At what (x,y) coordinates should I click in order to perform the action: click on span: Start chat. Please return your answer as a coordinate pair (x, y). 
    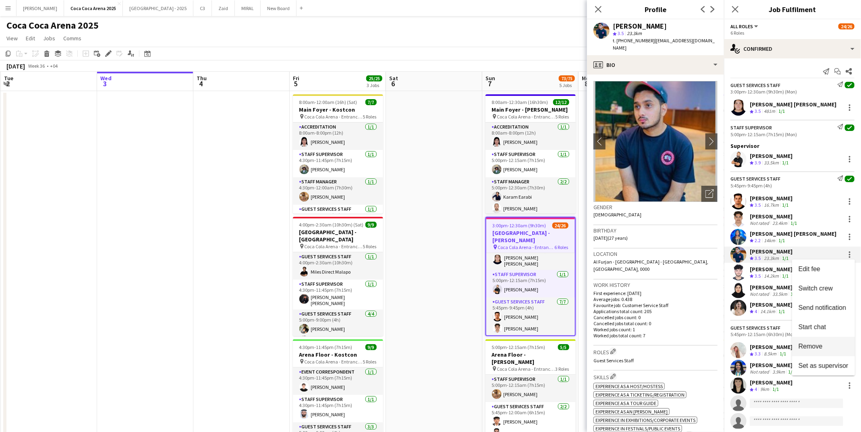
    Looking at the image, I should click on (812, 327).